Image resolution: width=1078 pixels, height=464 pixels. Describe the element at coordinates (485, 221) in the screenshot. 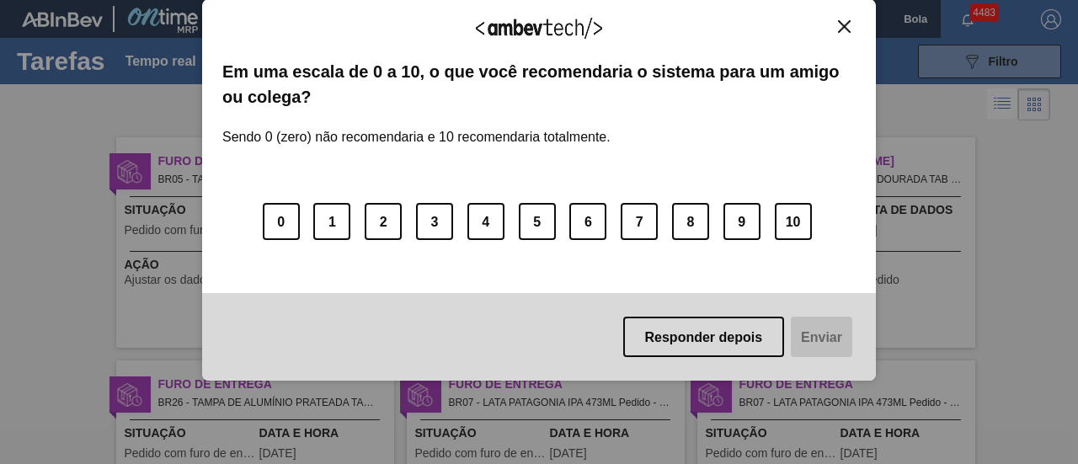

I see `font: 4` at that location.